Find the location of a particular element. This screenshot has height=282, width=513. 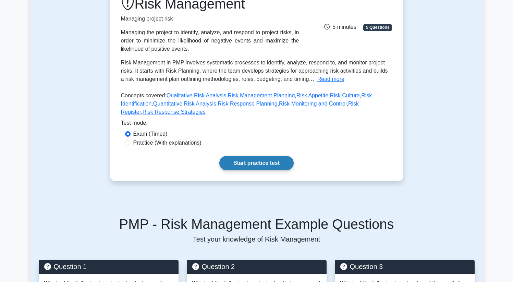

a: Risk Culture is located at coordinates (345, 95).